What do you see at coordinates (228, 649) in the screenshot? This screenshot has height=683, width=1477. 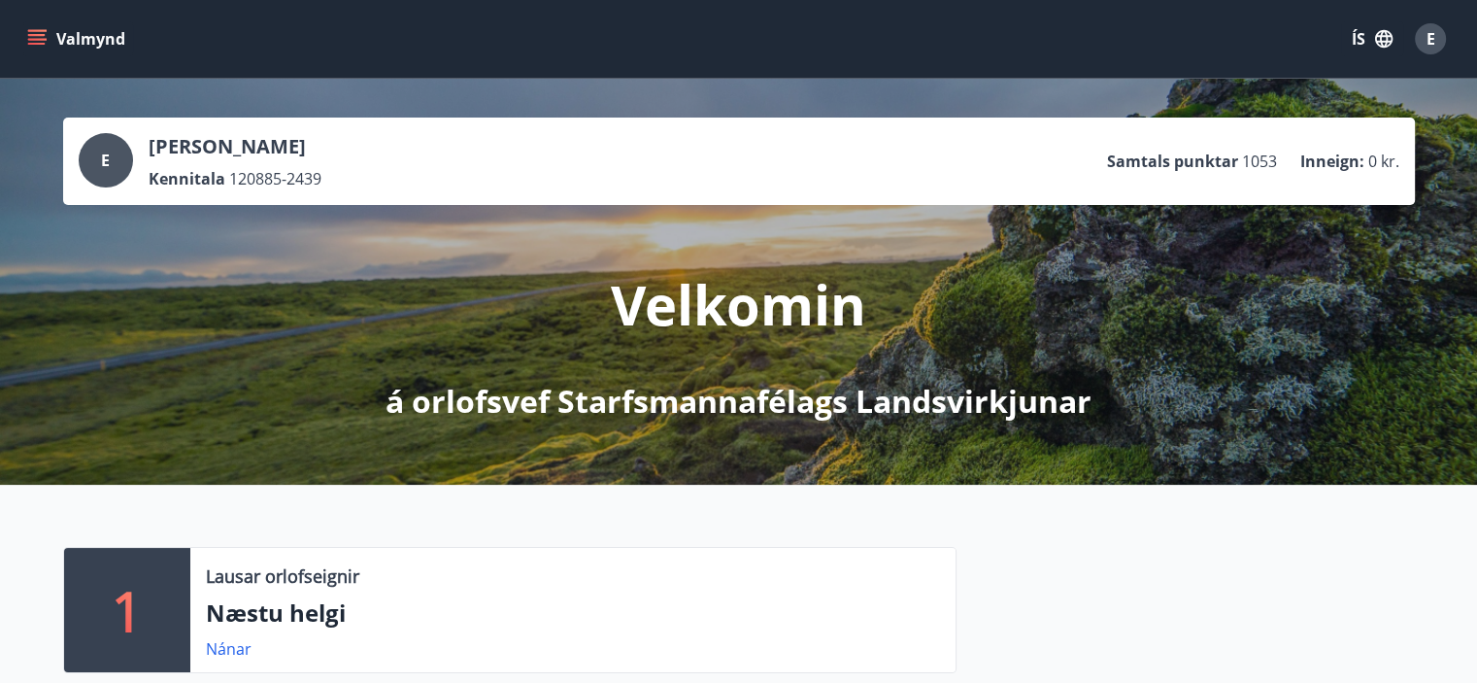 I see `a: Nánar` at bounding box center [228, 649].